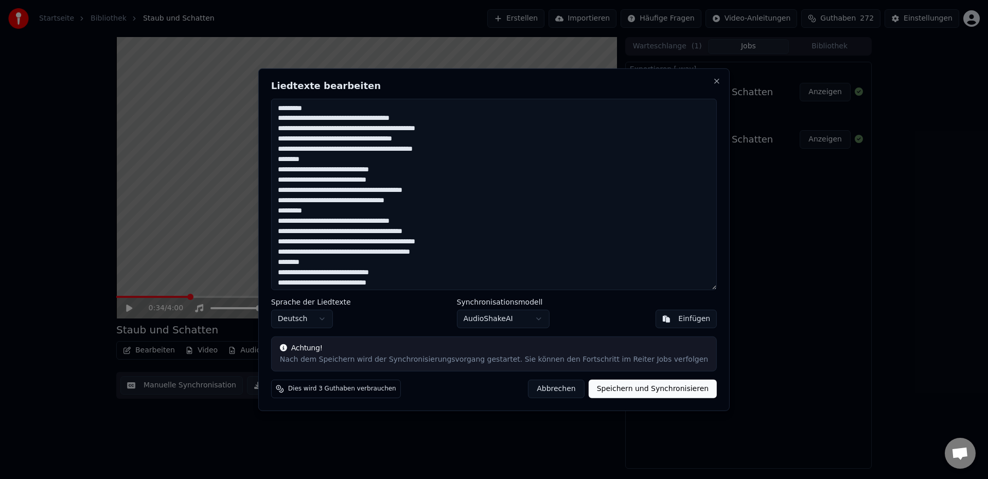 The image size is (988, 479). What do you see at coordinates (311, 302) in the screenshot?
I see `label: Sprache der Liedtexte` at bounding box center [311, 302].